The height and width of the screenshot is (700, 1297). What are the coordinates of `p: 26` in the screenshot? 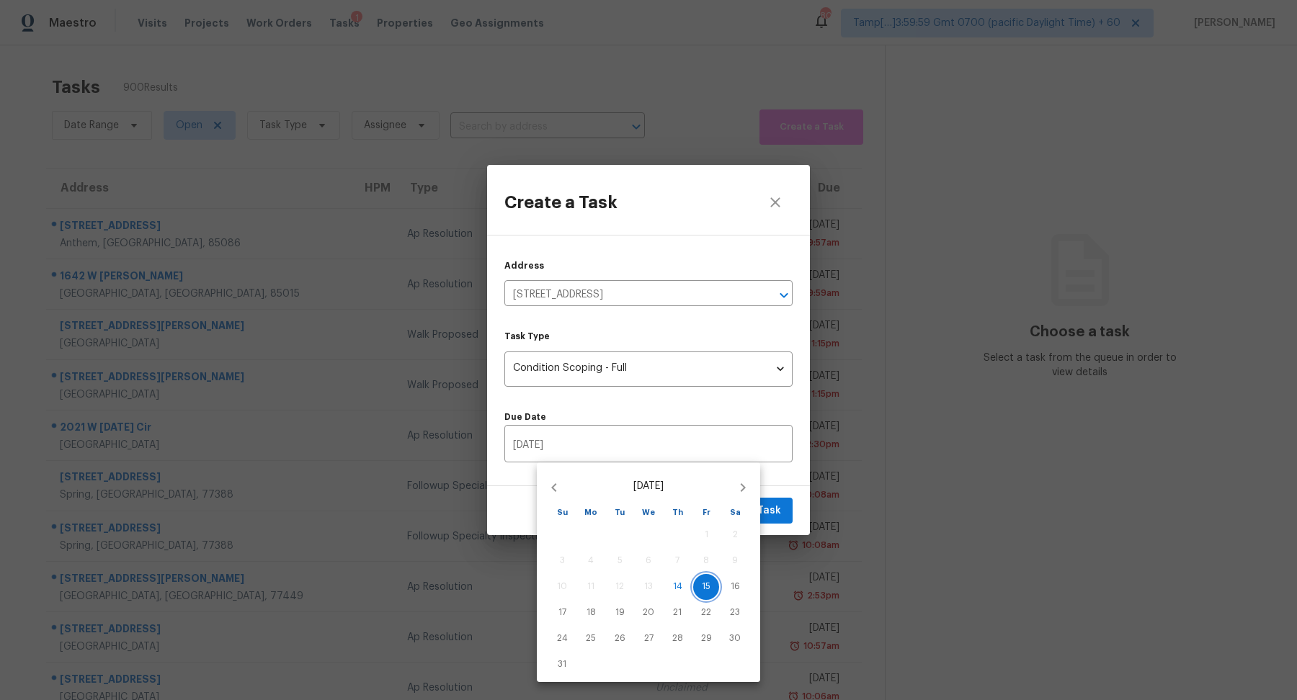 It's located at (620, 638).